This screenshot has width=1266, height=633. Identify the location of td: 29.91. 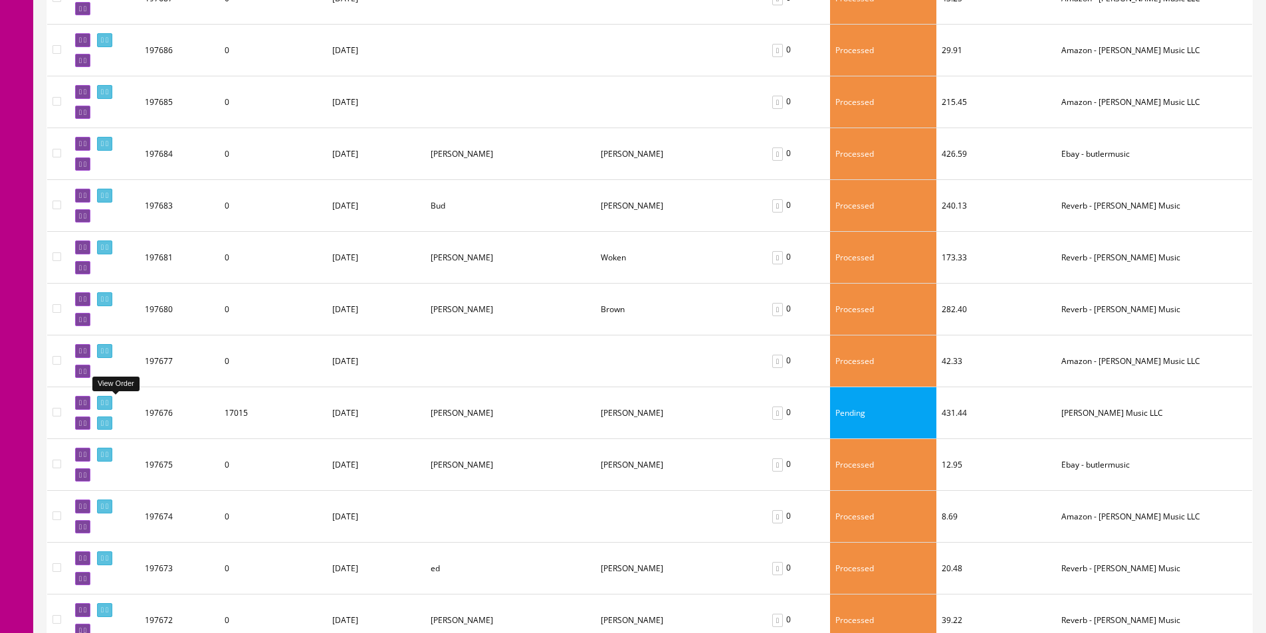
(996, 51).